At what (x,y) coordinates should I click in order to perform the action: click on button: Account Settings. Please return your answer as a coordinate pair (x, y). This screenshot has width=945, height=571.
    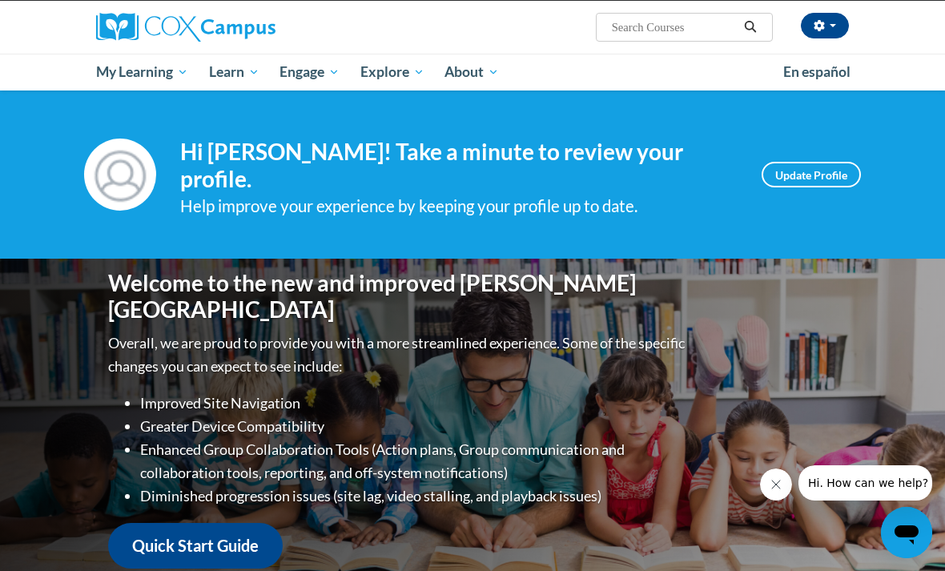
    Looking at the image, I should click on (825, 26).